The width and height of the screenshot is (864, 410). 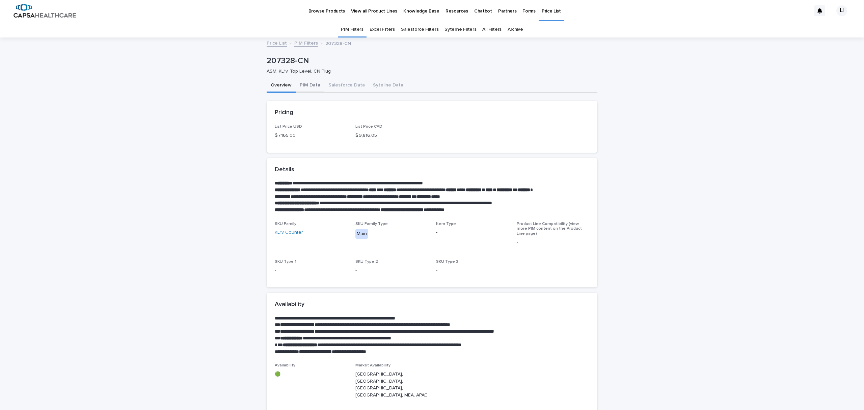 I want to click on div: Main, so click(x=362, y=234).